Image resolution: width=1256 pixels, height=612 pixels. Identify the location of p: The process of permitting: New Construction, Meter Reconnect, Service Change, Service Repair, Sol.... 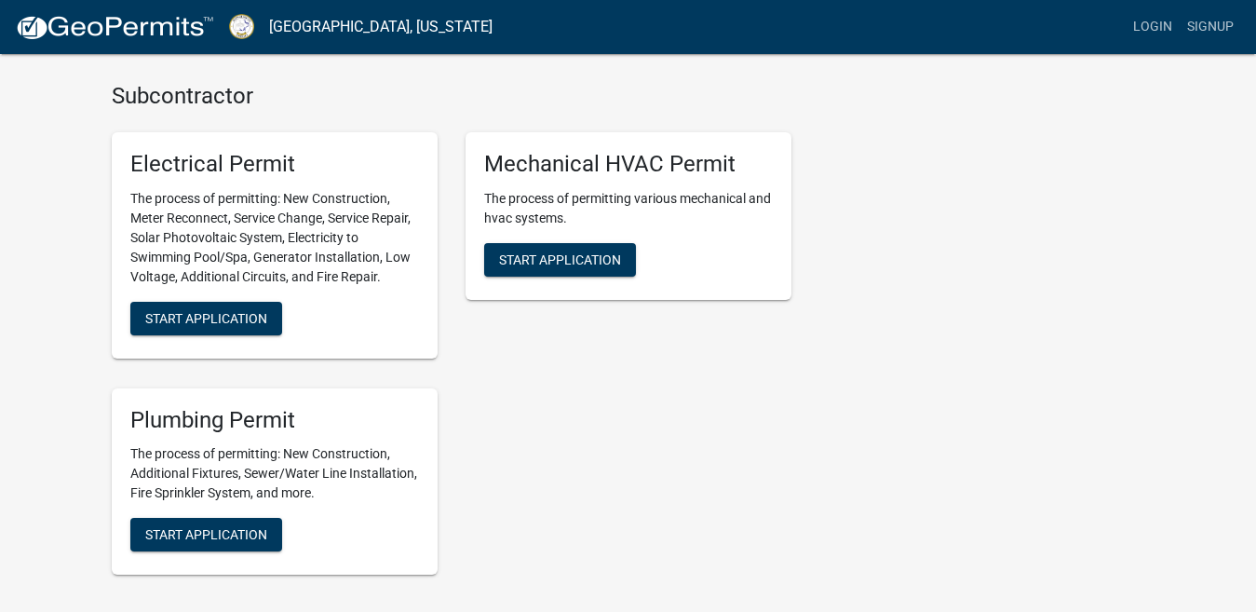
(275, 237).